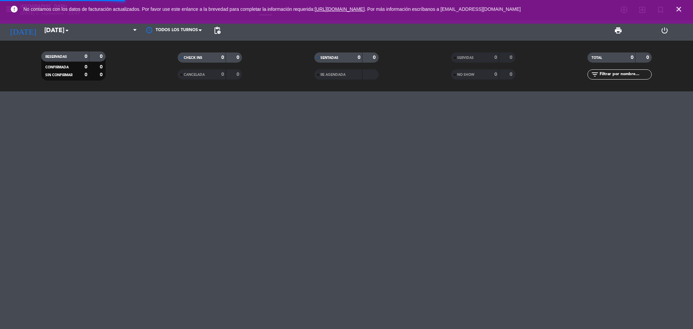 Image resolution: width=693 pixels, height=329 pixels. What do you see at coordinates (56, 57) in the screenshot?
I see `span: RESERVADAS` at bounding box center [56, 57].